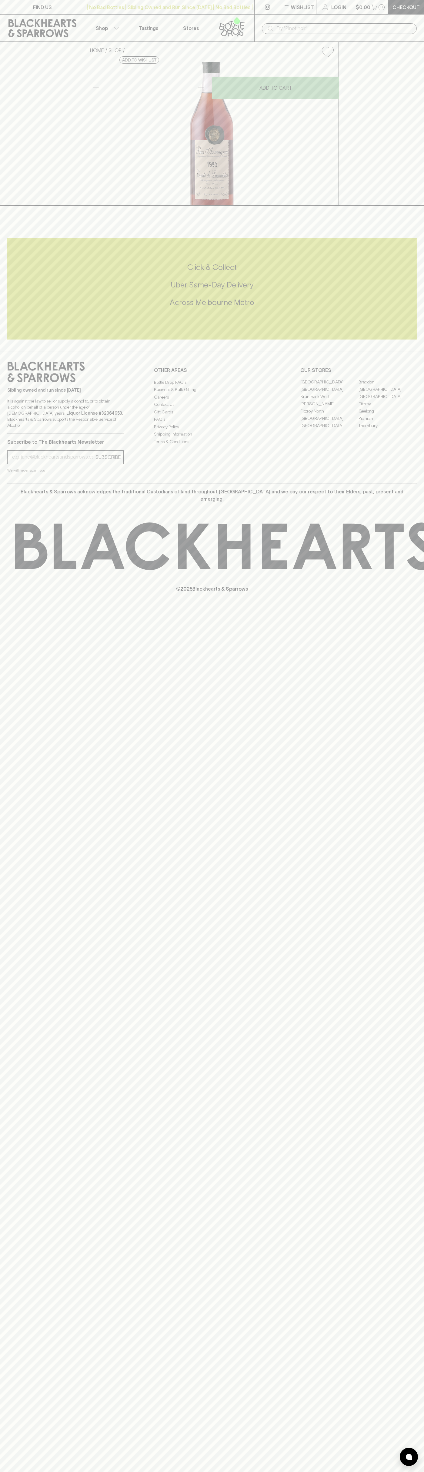  What do you see at coordinates (108, 457) in the screenshot?
I see `button: SUBSCRIBE` at bounding box center [108, 457].